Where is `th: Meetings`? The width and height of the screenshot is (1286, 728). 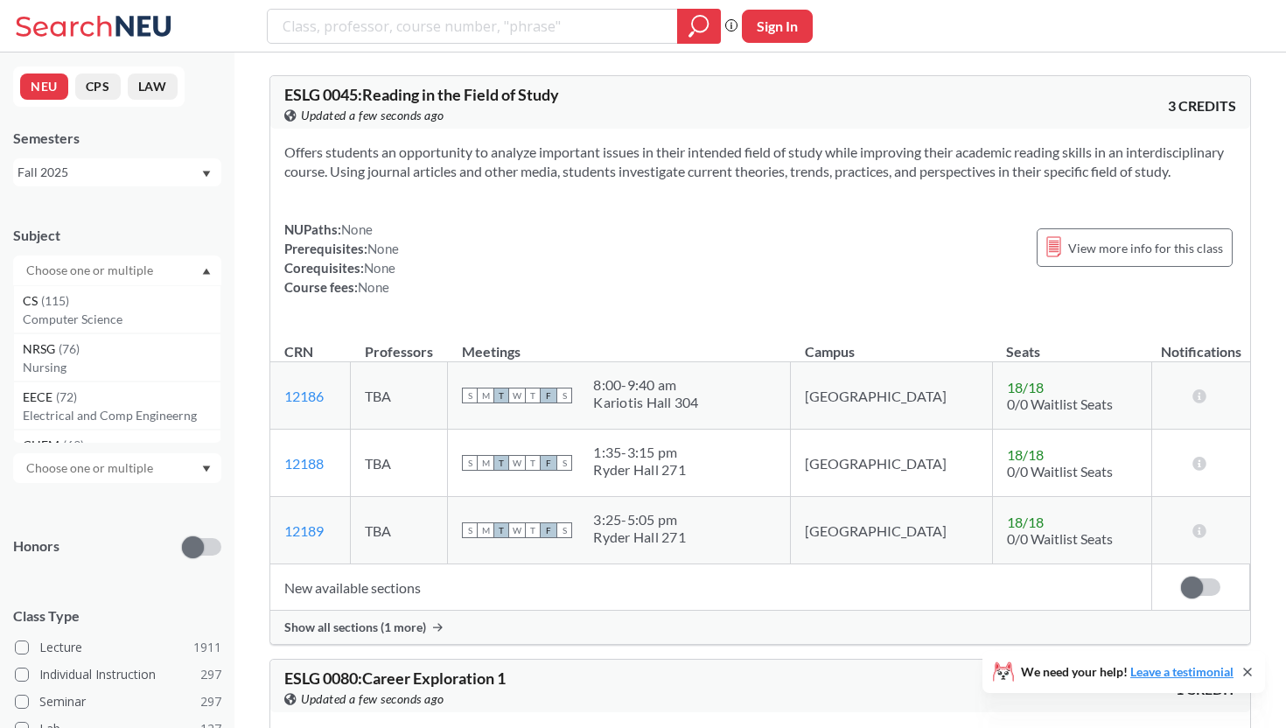 th: Meetings is located at coordinates (619, 343).